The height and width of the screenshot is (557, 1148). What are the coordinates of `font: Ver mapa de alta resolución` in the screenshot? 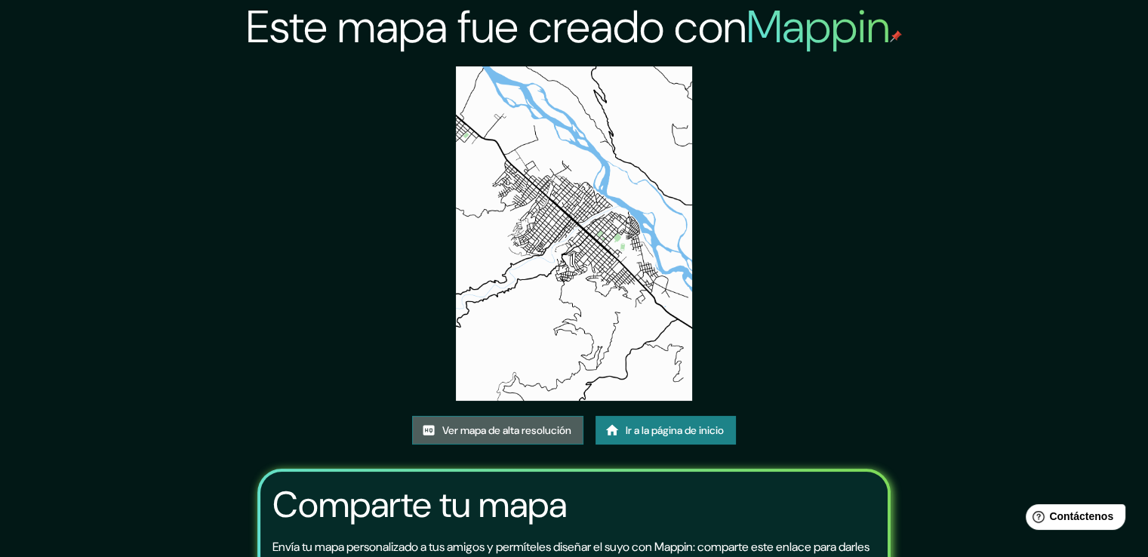 It's located at (507, 430).